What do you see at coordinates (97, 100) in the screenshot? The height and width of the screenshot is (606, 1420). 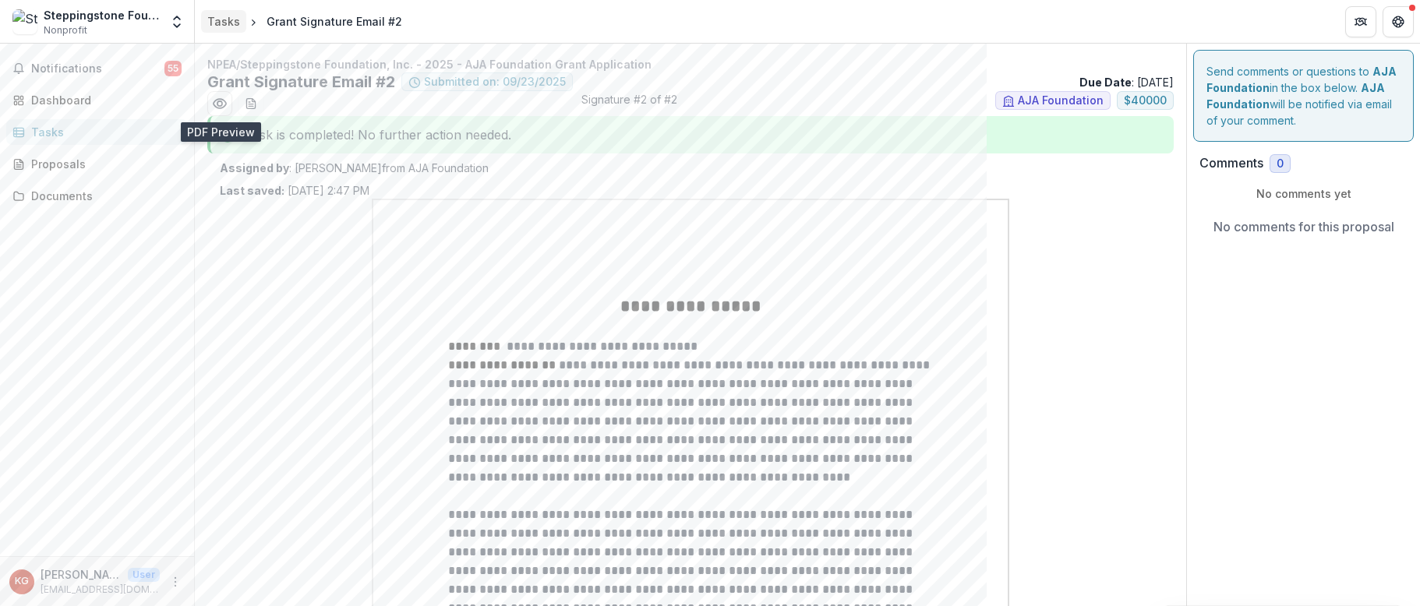 I see `a: Dashboard` at bounding box center [97, 100].